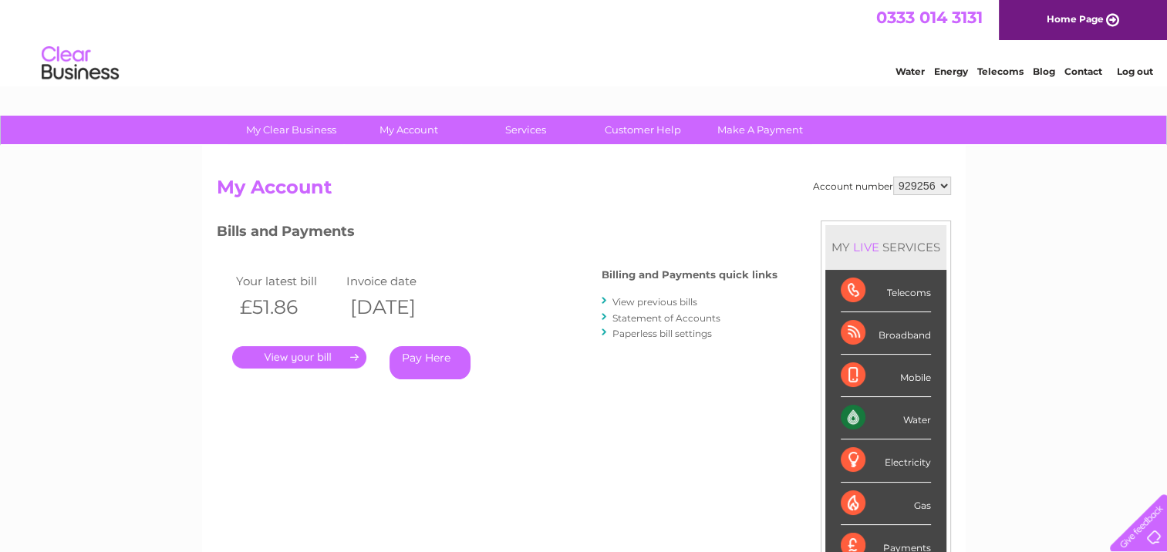 The image size is (1167, 552). What do you see at coordinates (690, 275) in the screenshot?
I see `h4: Billing and Payments quick links` at bounding box center [690, 275].